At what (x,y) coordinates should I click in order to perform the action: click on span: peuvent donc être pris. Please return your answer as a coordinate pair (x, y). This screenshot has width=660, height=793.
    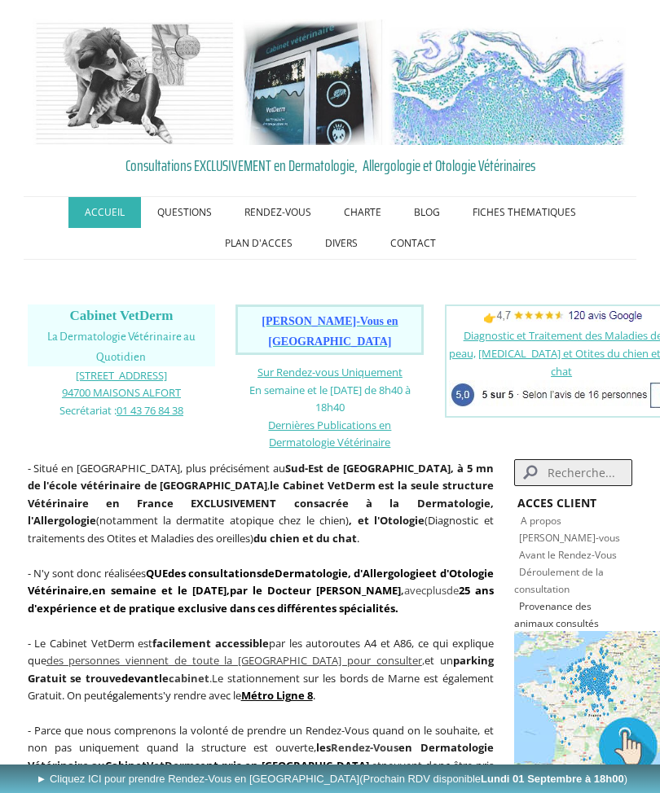
    Looking at the image, I should click on (437, 766).